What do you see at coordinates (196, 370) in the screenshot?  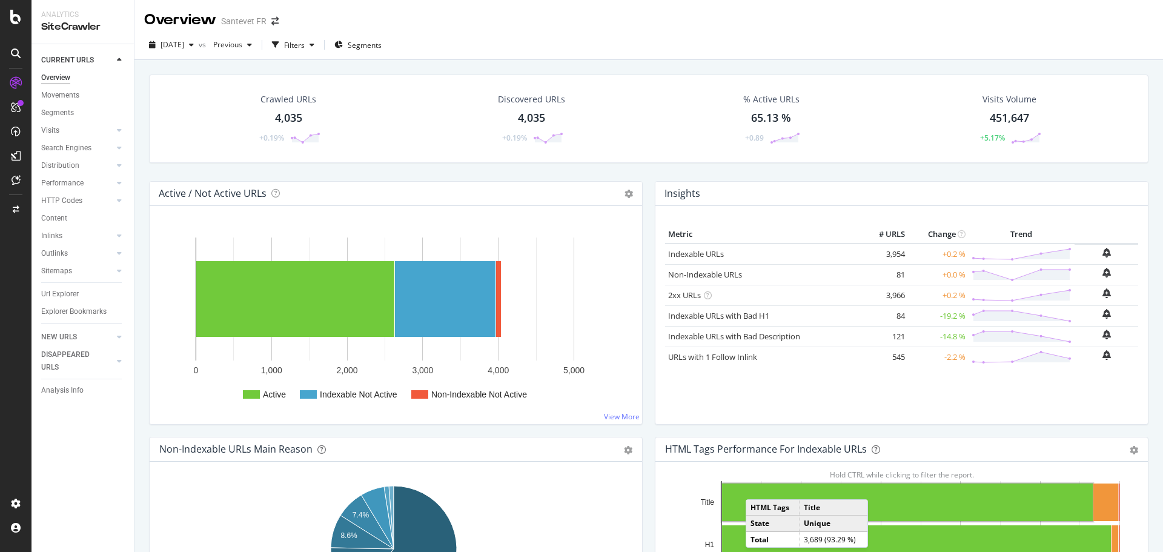 I see `text: 0` at bounding box center [196, 370].